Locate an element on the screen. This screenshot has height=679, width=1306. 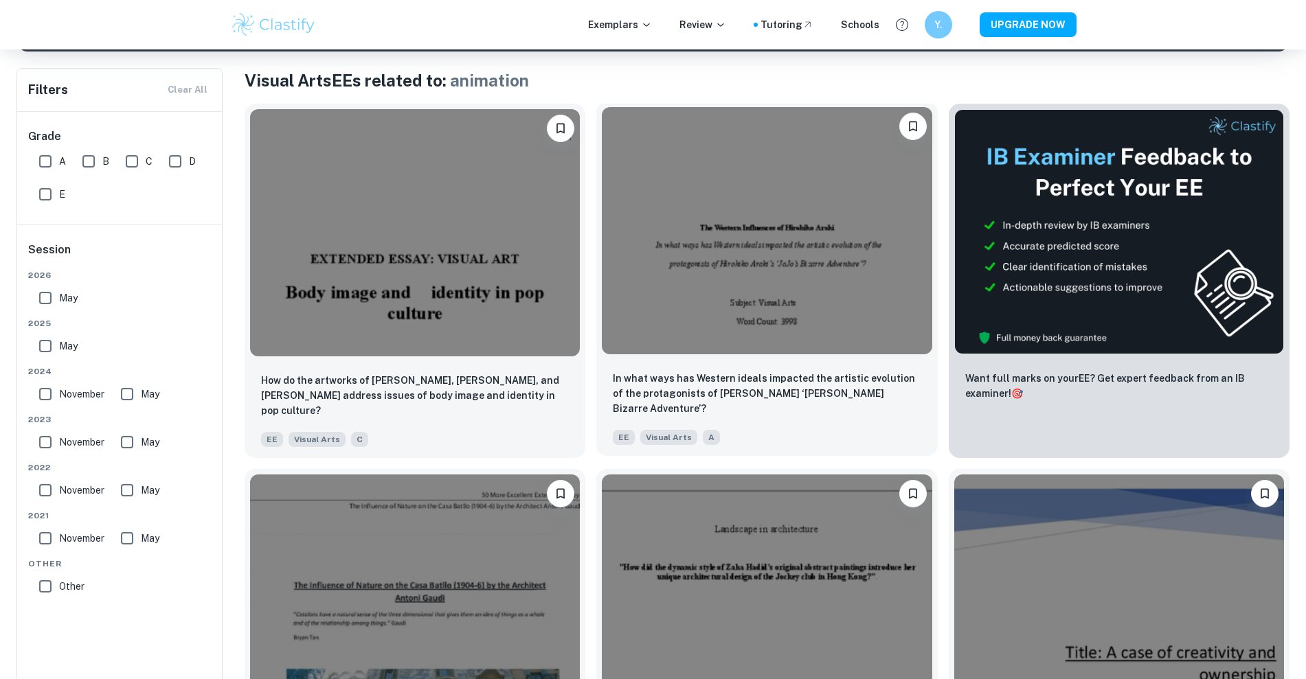
span: 2021 is located at coordinates (120, 516).